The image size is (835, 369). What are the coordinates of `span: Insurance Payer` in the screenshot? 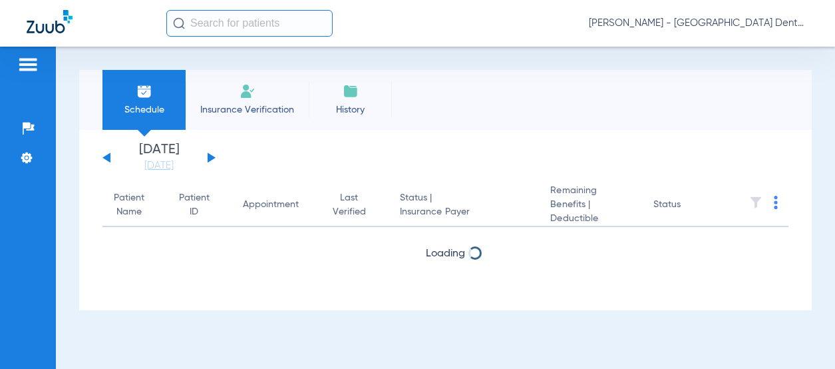 It's located at (465, 212).